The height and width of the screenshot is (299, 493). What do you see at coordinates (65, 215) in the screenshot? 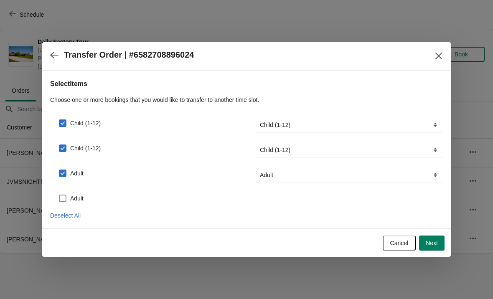
I see `button: Deselect All` at bounding box center [65, 215].